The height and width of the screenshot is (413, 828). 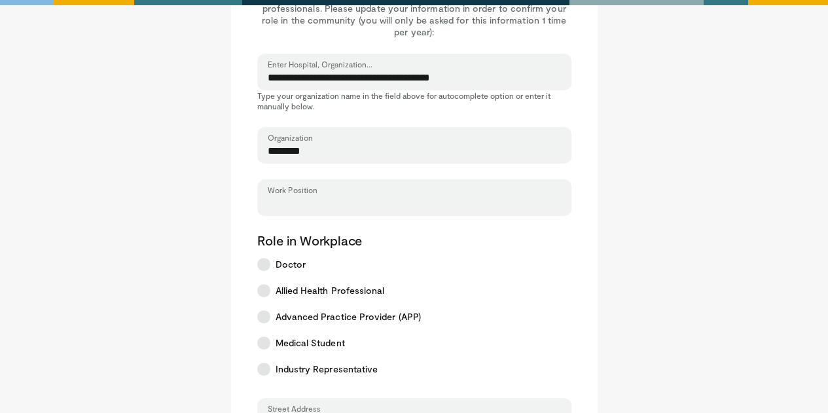 What do you see at coordinates (290, 137) in the screenshot?
I see `label: Organization` at bounding box center [290, 137].